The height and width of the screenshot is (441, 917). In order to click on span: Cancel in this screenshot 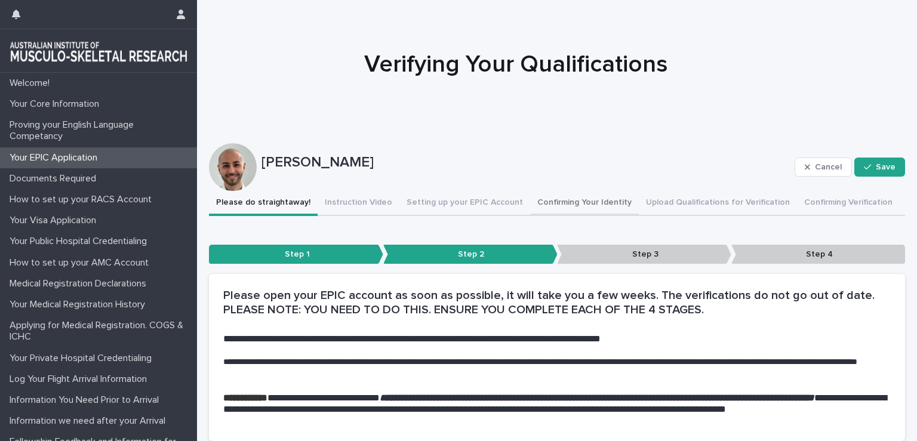, I will do `click(828, 167)`.